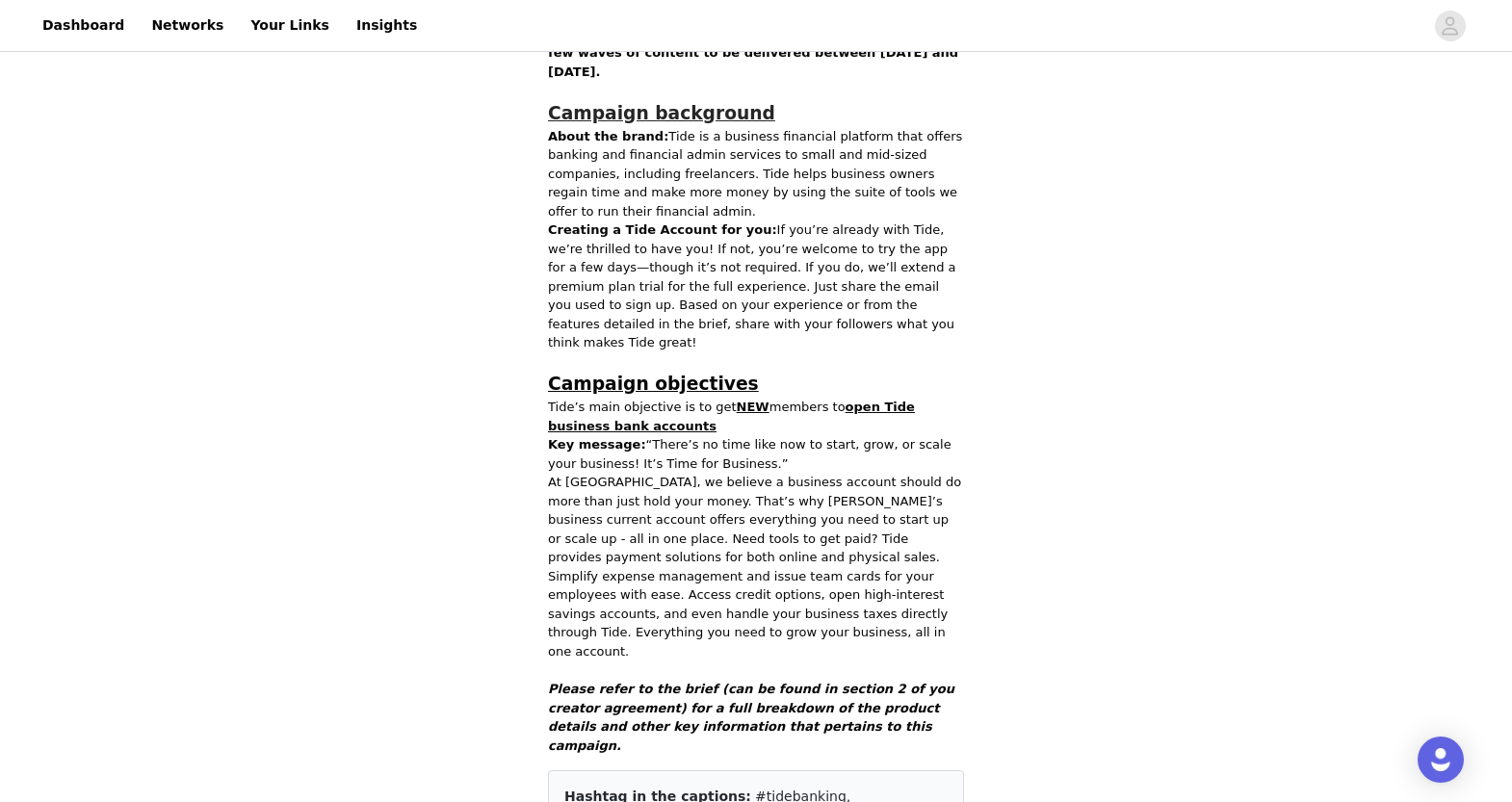  What do you see at coordinates (597, 444) in the screenshot?
I see `strong: Key message:` at bounding box center [597, 444].